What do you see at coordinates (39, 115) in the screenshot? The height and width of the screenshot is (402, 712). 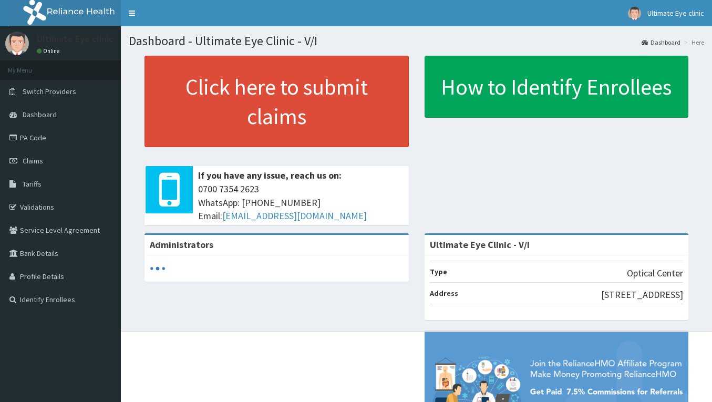 I see `span: Dashboard` at bounding box center [39, 115].